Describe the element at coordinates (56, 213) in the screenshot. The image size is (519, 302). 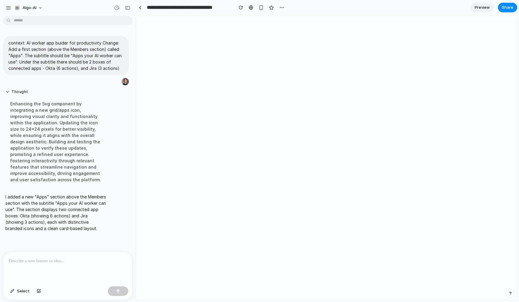
I see `p: I added a new "Apps" section above the Members section with the subtitle "Apps your AI worker can...` at that location.